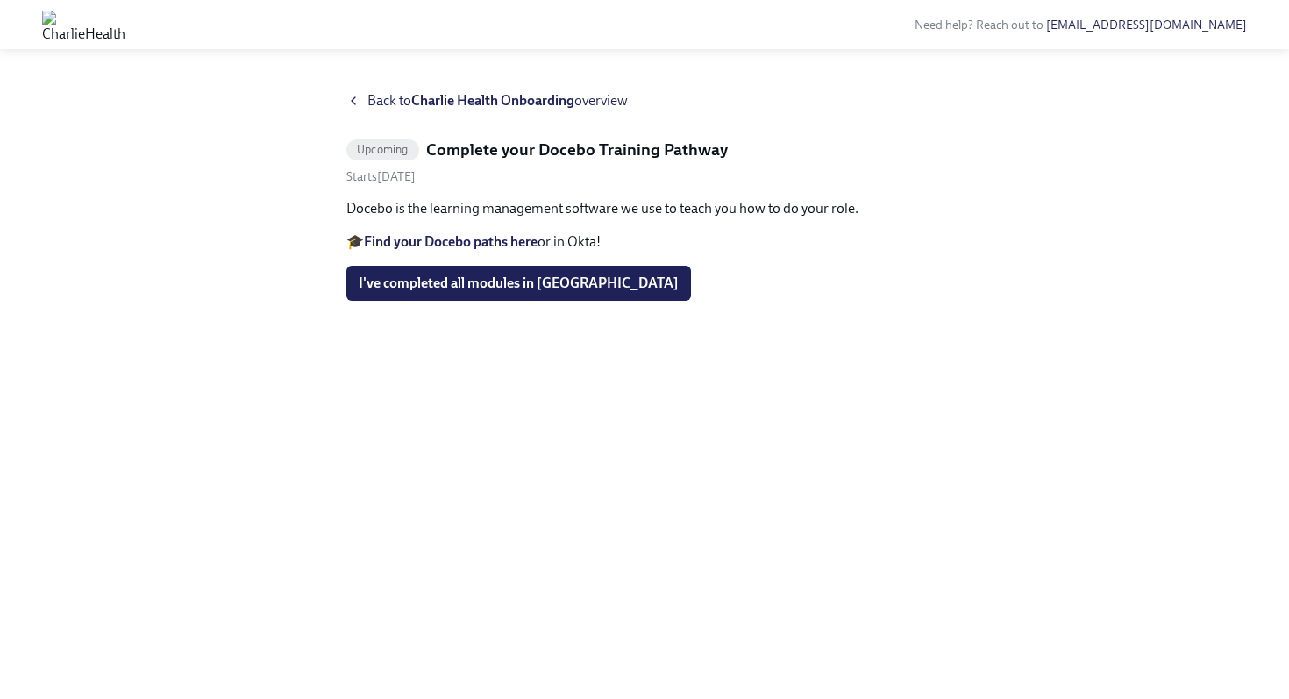 The height and width of the screenshot is (699, 1289). What do you see at coordinates (645, 242) in the screenshot?
I see `p: 🎓 or in Okta!` at bounding box center [645, 242].